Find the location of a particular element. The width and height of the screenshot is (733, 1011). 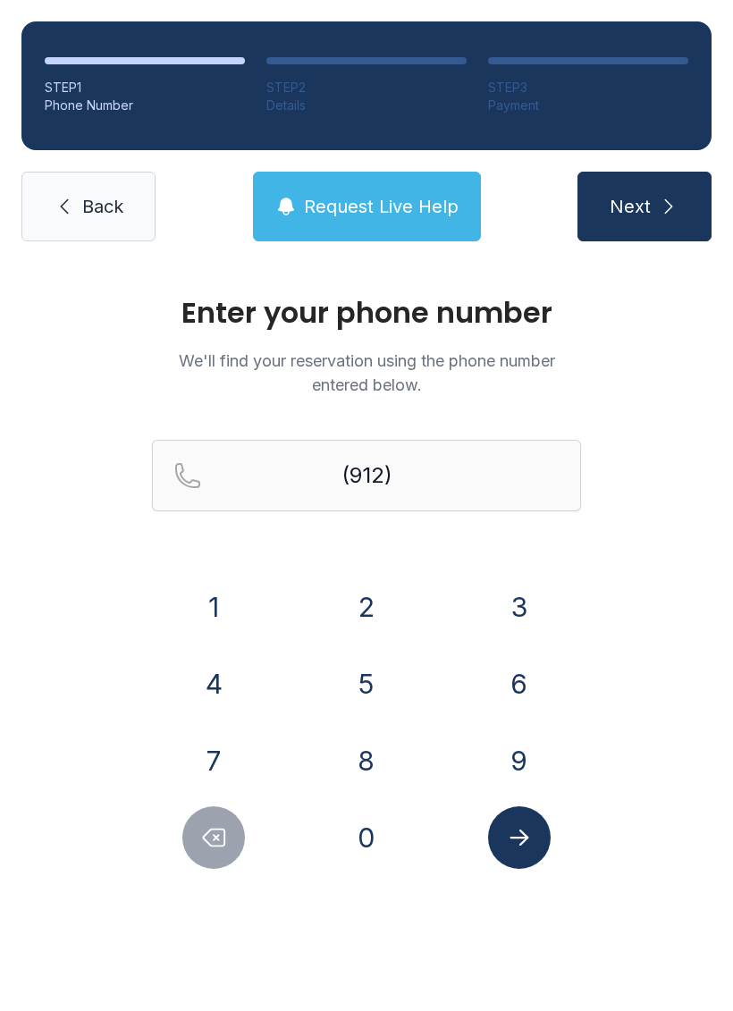

h1: Enter your phone number is located at coordinates (366, 313).